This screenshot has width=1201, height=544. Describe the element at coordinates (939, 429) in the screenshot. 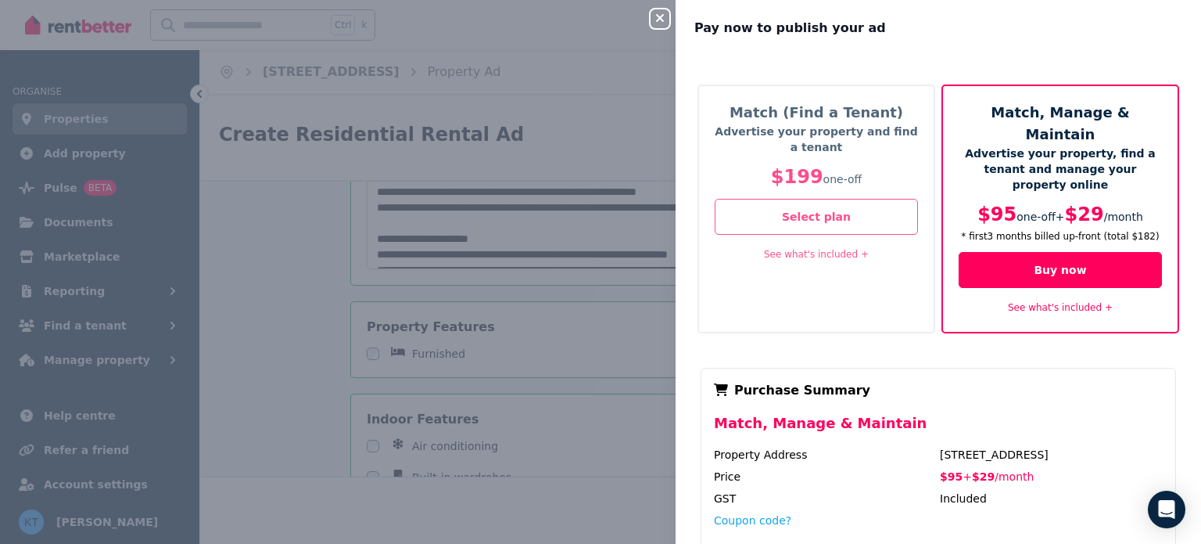

I see `div: Match, Manage & Maintain` at that location.